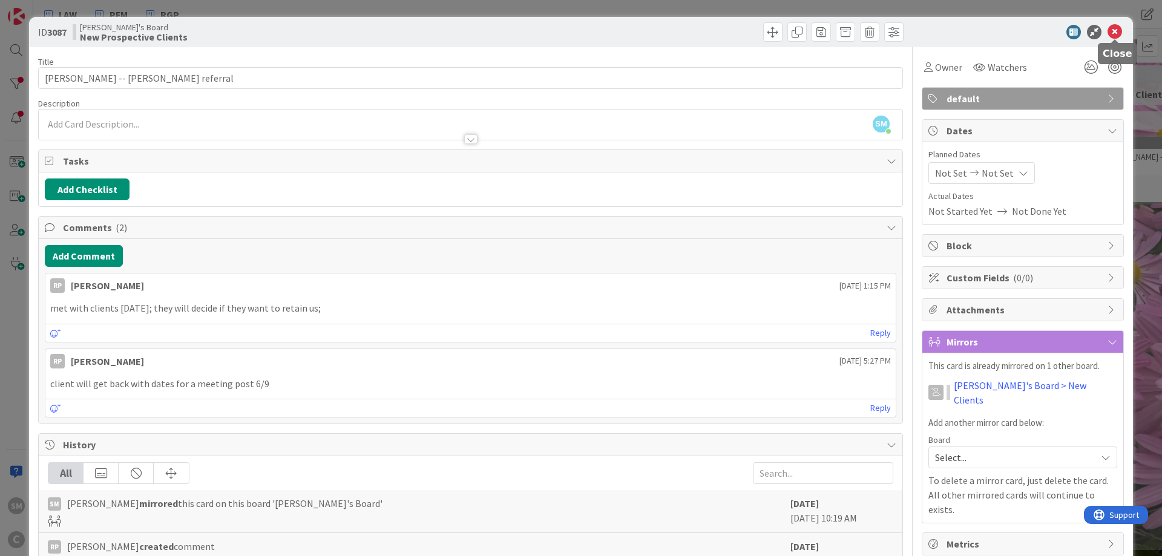 This screenshot has height=556, width=1162. I want to click on span: Select..., so click(1012, 457).